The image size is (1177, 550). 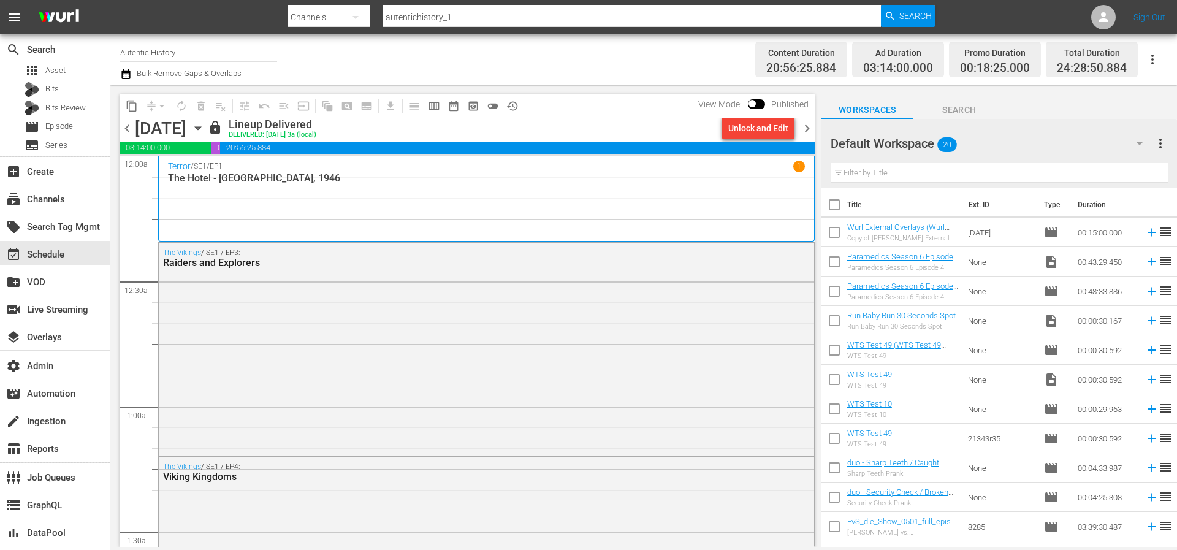 What do you see at coordinates (13, 282) in the screenshot?
I see `span: VOD` at bounding box center [13, 282].